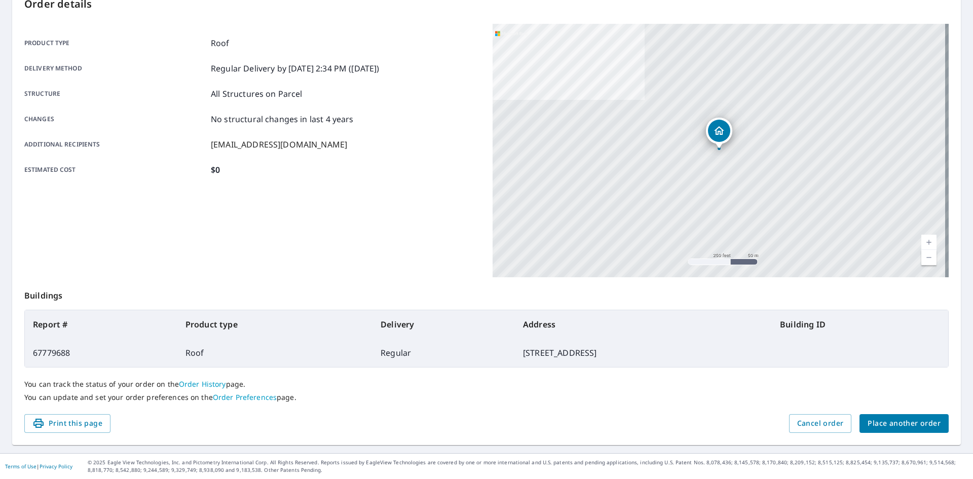 This screenshot has width=973, height=479. I want to click on span: Cancel order, so click(821, 423).